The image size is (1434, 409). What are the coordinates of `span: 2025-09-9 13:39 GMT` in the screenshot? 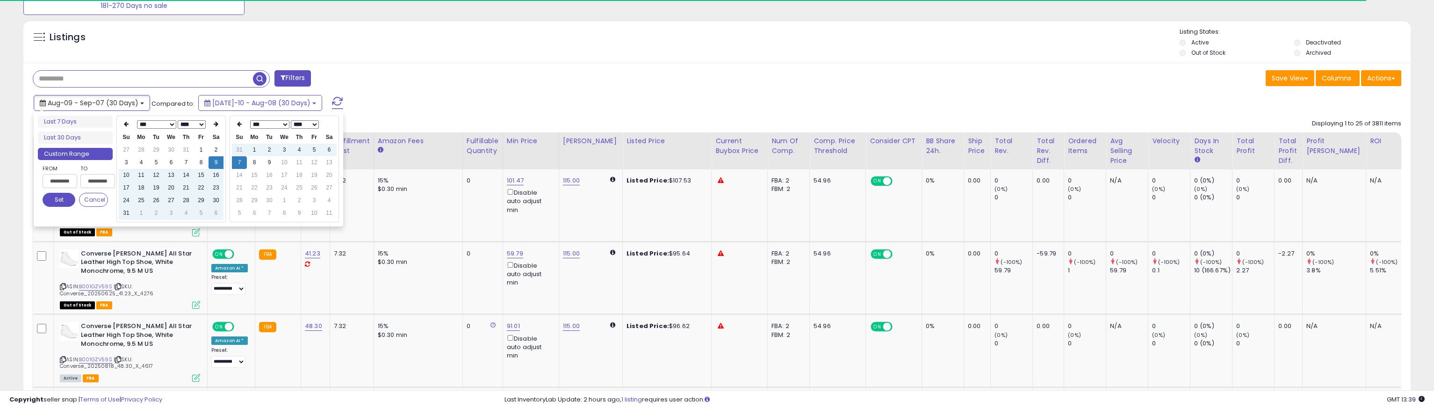 It's located at (1406, 399).